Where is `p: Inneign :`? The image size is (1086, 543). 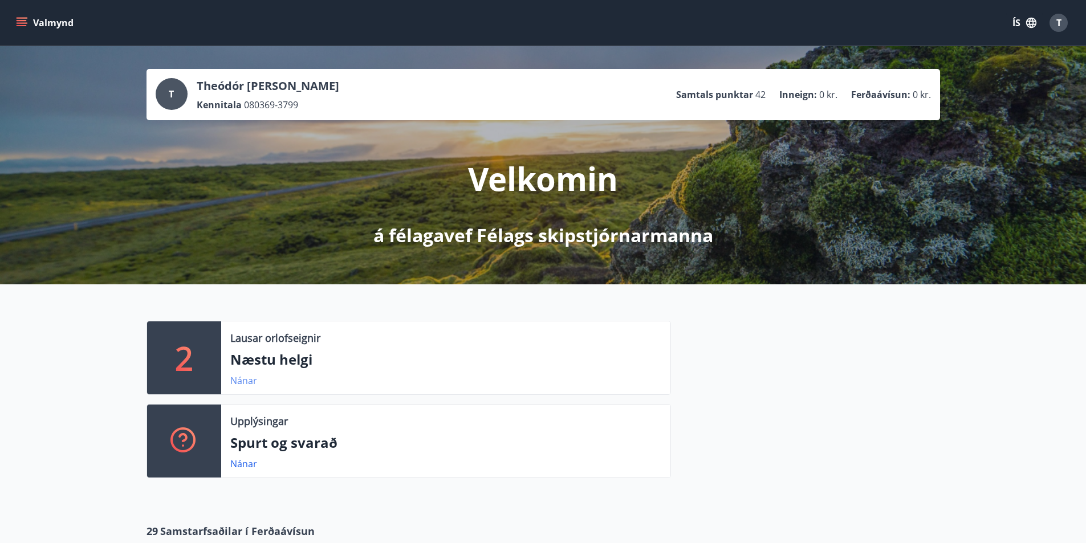
p: Inneign : is located at coordinates (798, 95).